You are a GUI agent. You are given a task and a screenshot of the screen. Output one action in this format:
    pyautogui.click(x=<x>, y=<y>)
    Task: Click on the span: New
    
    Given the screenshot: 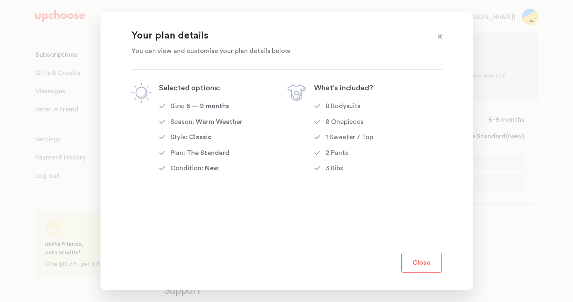 What is the action you would take?
    pyautogui.click(x=212, y=168)
    